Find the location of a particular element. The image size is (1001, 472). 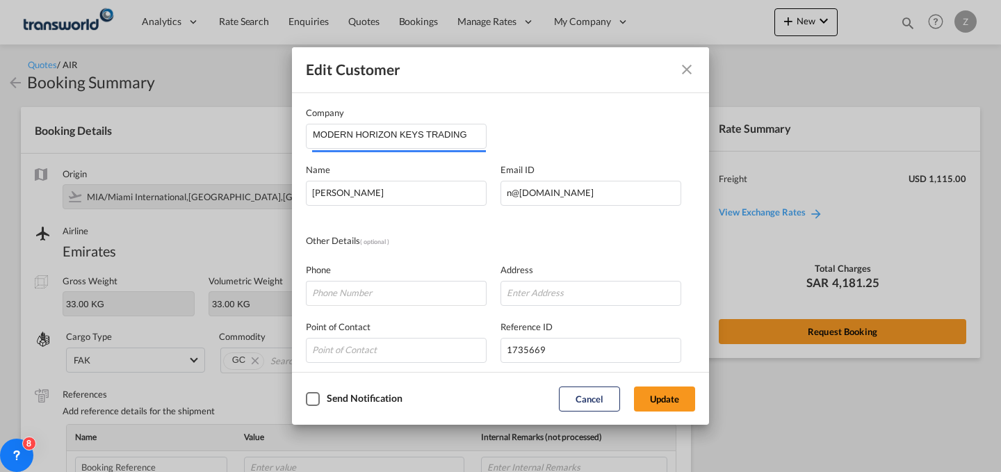

span: Name is located at coordinates (318, 170).